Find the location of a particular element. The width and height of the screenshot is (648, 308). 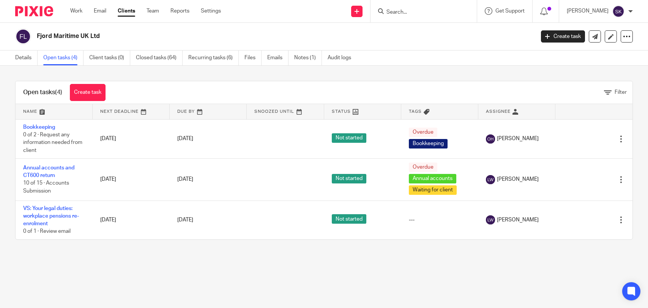

a: Bookkeeping is located at coordinates (39, 127).